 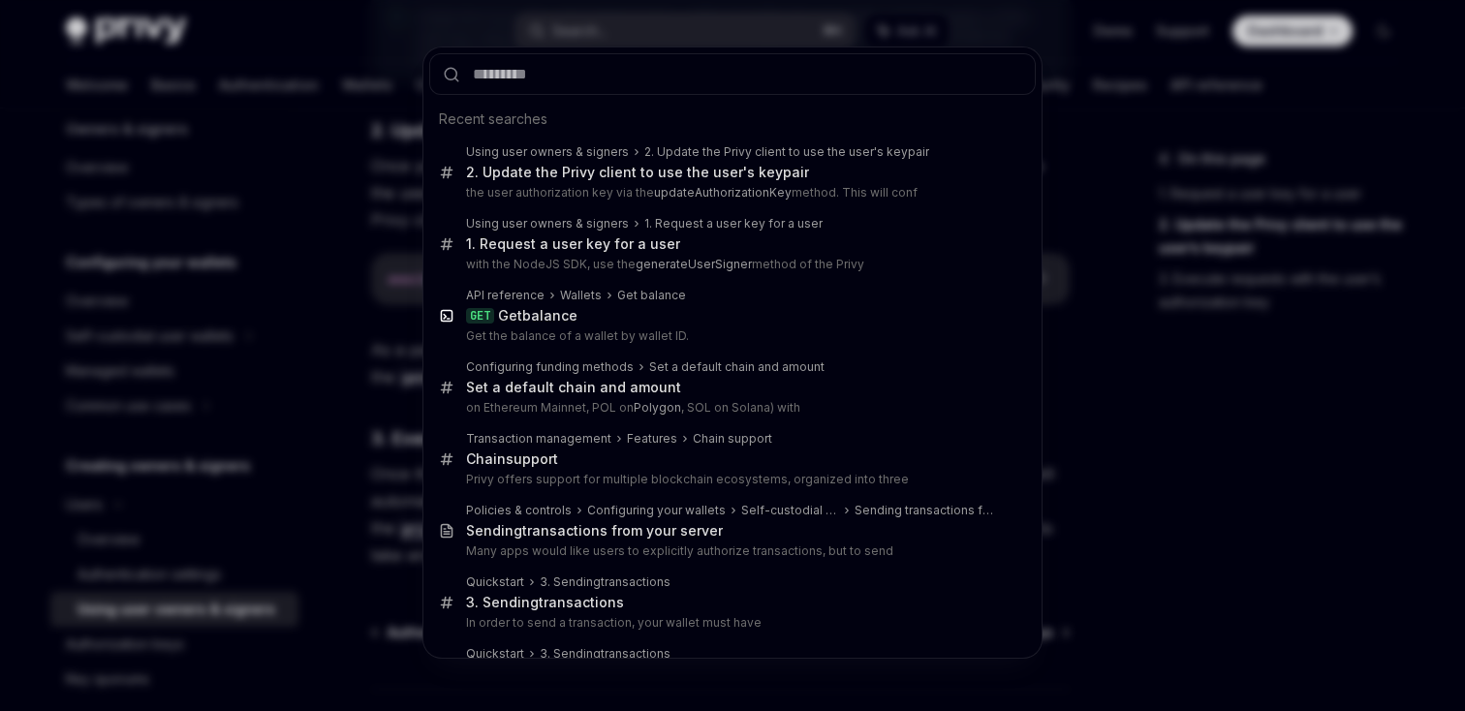 What do you see at coordinates (730, 623) in the screenshot?
I see `p: In order to send a transaction, your wallet must have` at bounding box center [730, 623].